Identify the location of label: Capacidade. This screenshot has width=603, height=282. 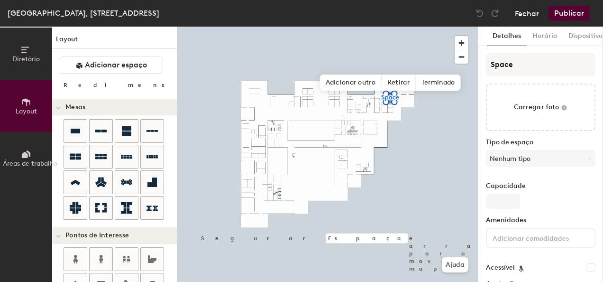
(541, 186).